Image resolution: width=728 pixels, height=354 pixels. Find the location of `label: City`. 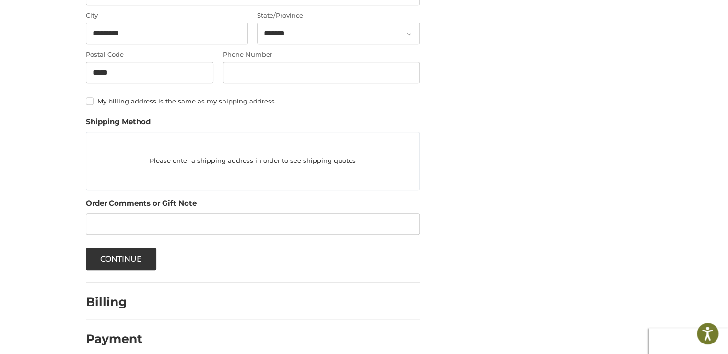

label: City is located at coordinates (167, 16).